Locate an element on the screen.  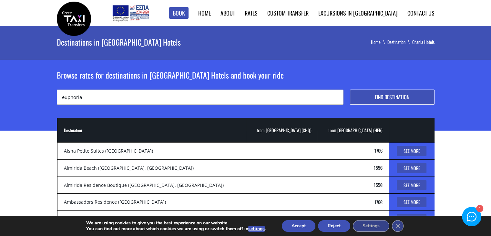
a: Custom Transfer is located at coordinates (288, 13).